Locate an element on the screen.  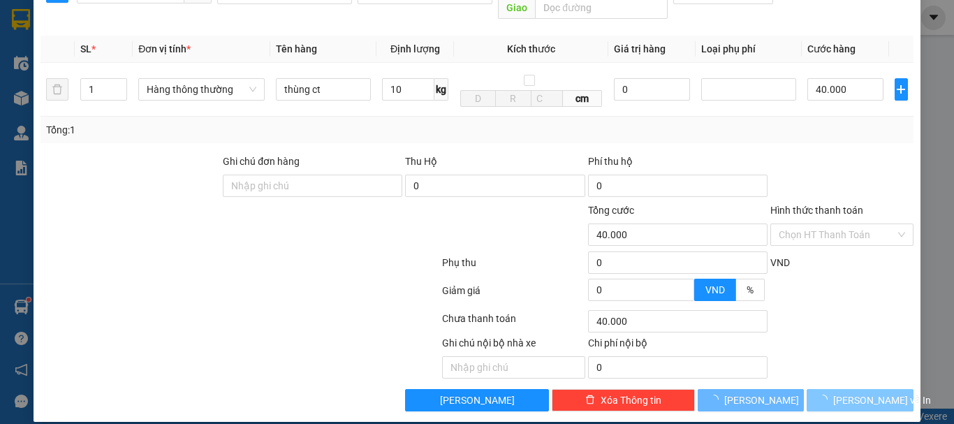
span: delete is located at coordinates (590, 400).